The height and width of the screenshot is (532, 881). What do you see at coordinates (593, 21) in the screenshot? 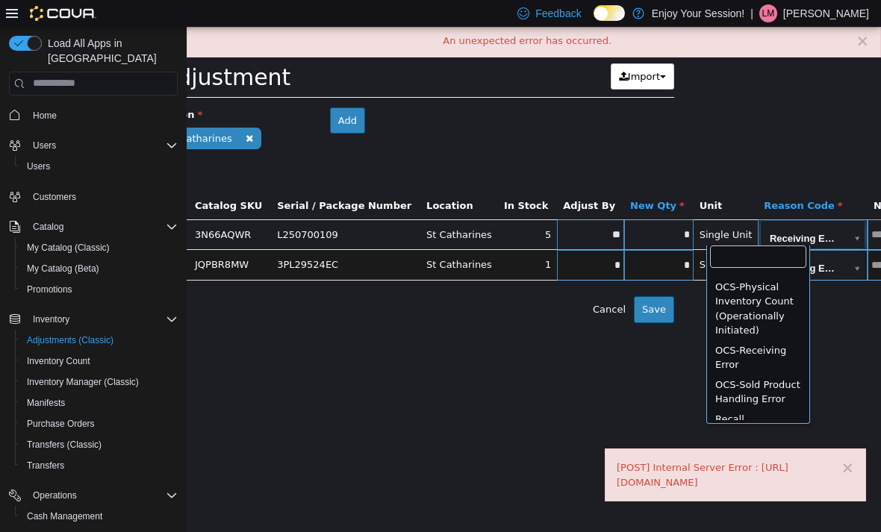
I see `span: Dark Mode` at bounding box center [593, 21].